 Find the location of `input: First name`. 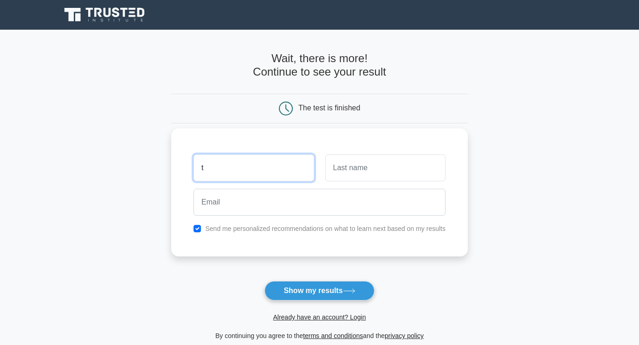

input: First name is located at coordinates (253, 168).